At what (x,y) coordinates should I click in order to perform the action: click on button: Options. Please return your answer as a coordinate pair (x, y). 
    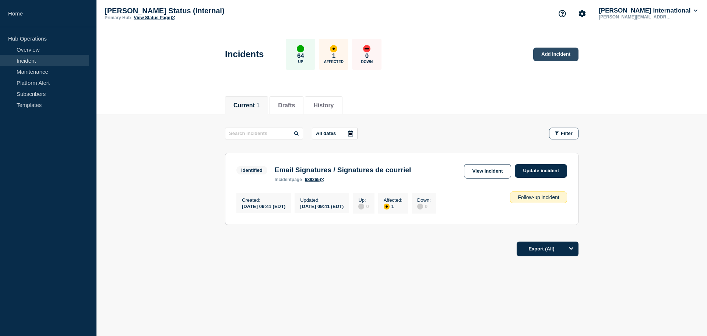
    Looking at the image, I should click on (571, 249).